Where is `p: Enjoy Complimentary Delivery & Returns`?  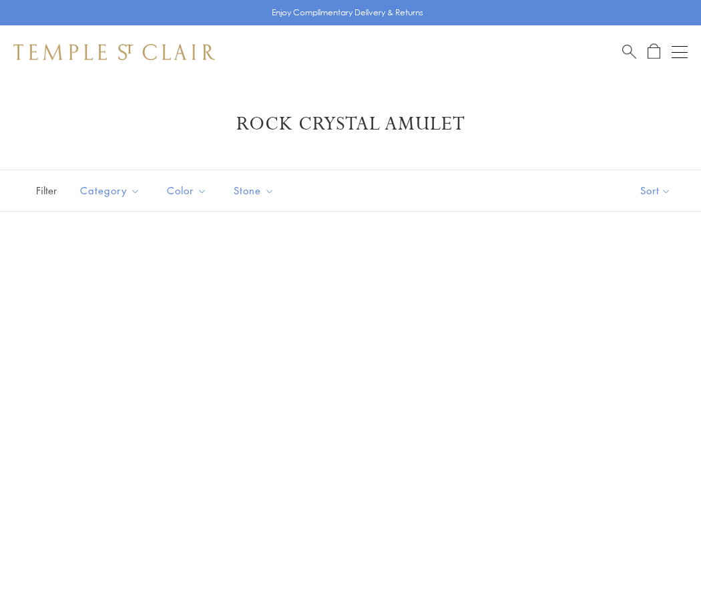 p: Enjoy Complimentary Delivery & Returns is located at coordinates (347, 13).